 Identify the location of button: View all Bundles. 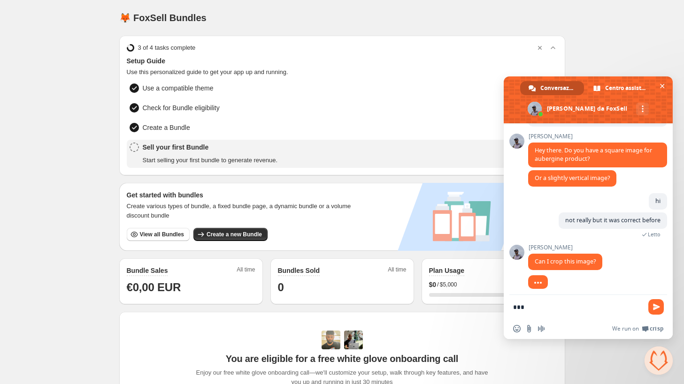
(158, 235).